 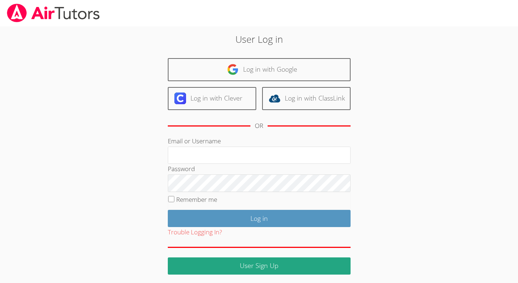 I want to click on a: Log in with Google, so click(x=259, y=69).